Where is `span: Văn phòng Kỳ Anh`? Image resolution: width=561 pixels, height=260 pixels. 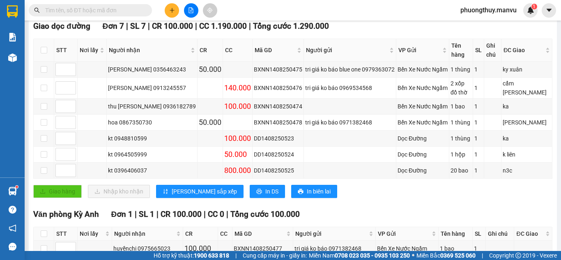 span: Văn phòng Kỳ Anh is located at coordinates (66, 214).